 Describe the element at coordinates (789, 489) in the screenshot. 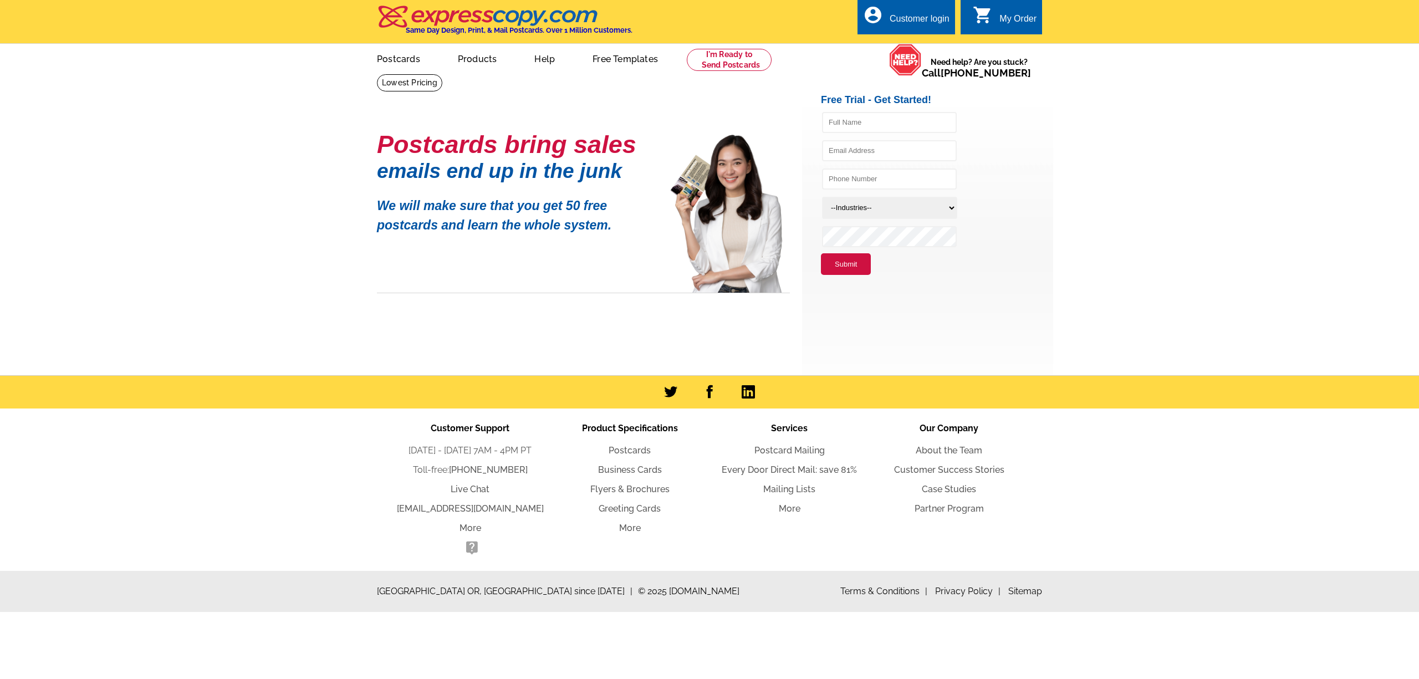

I see `a: Mailing Lists` at that location.